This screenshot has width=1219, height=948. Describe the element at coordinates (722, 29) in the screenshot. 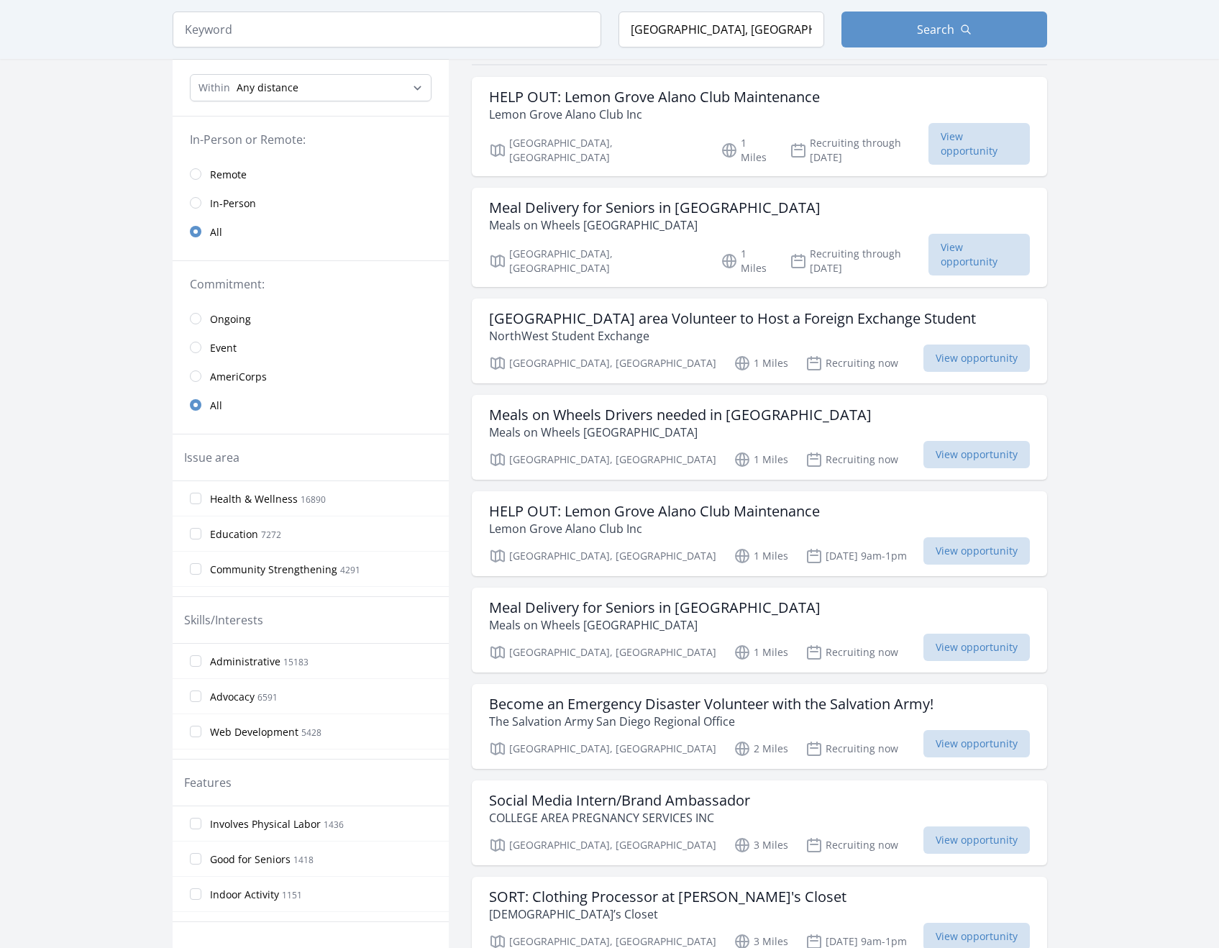

I see `input: Location` at that location.